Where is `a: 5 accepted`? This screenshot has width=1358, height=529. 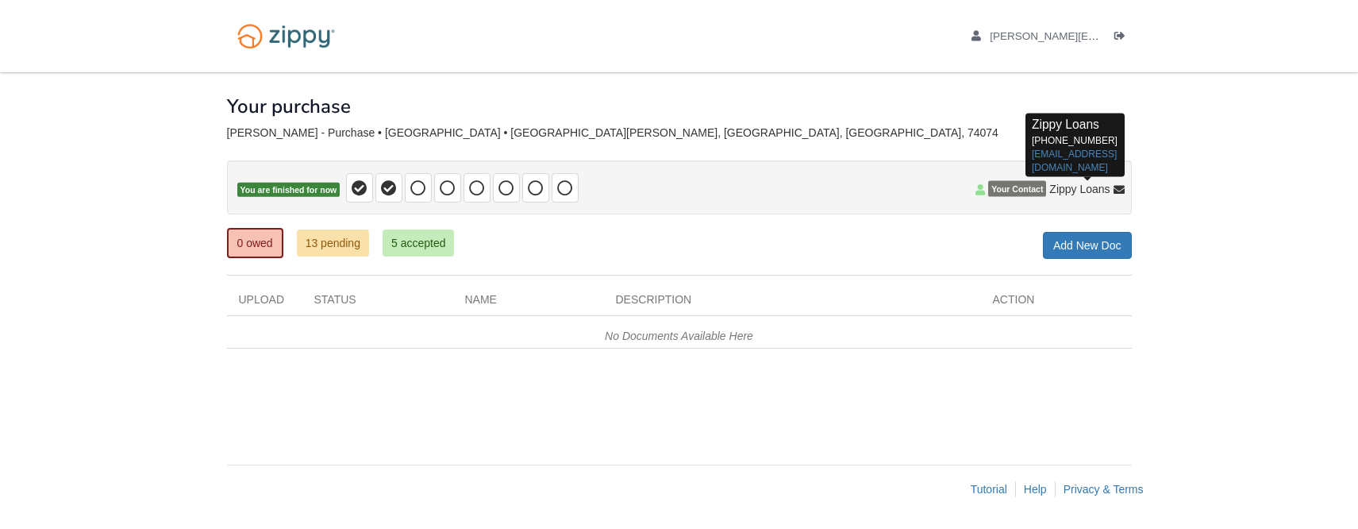
a: 5 accepted is located at coordinates (418, 243).